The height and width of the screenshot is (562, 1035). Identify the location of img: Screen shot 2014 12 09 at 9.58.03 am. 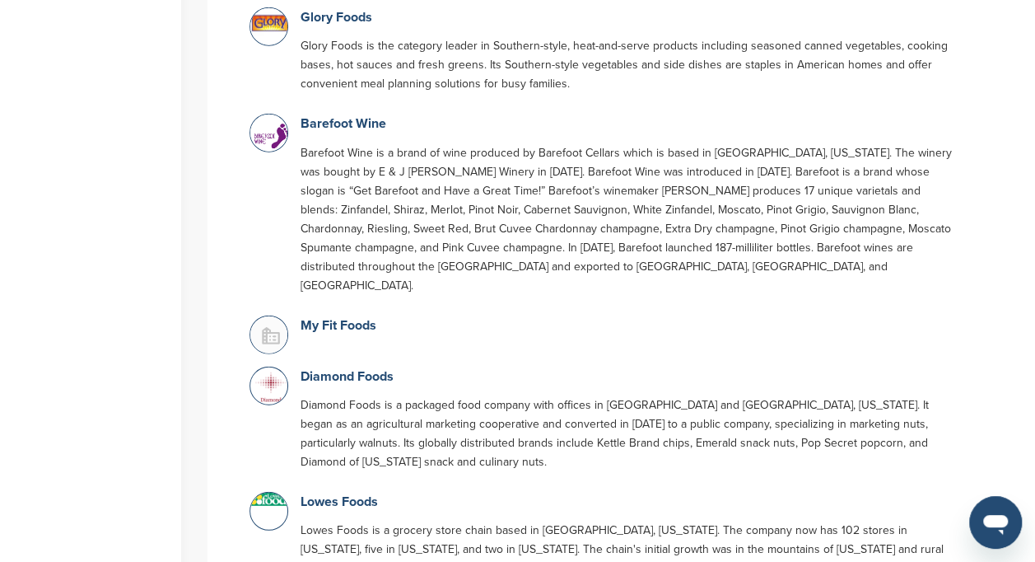
(271, 136).